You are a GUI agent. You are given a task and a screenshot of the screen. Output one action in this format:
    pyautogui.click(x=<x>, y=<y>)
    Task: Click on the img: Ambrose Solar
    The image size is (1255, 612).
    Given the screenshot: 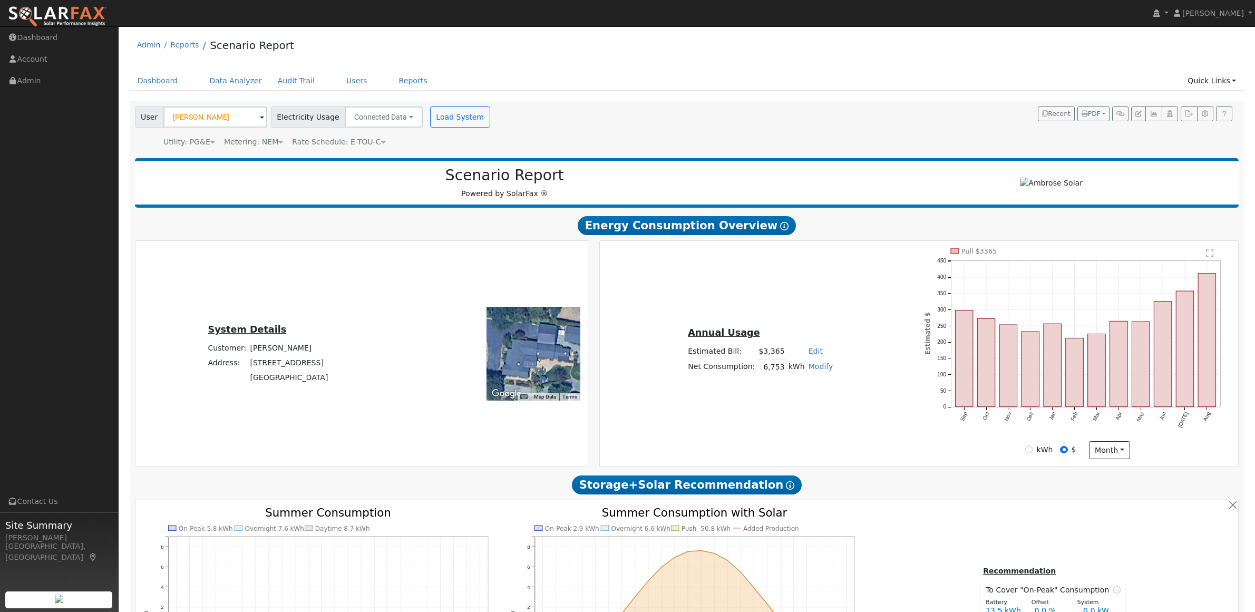 What is the action you would take?
    pyautogui.click(x=1051, y=183)
    